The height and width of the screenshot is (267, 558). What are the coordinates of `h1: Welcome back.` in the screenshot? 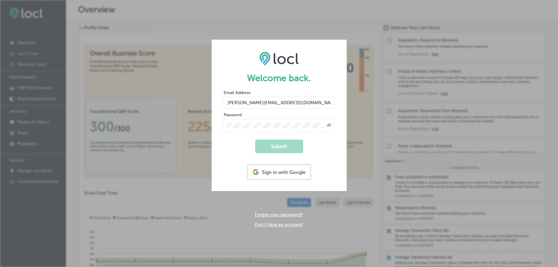 It's located at (279, 78).